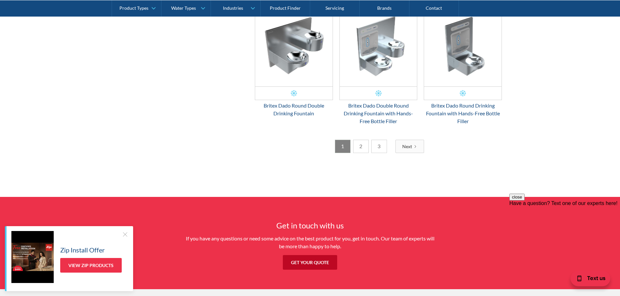 The image size is (620, 296). Describe the element at coordinates (41, 14) in the screenshot. I see `span: Text us` at that location.